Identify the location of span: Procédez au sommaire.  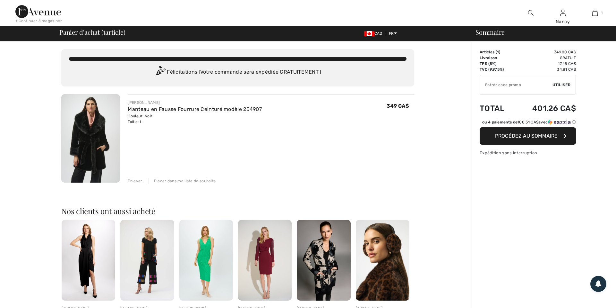
(526, 135).